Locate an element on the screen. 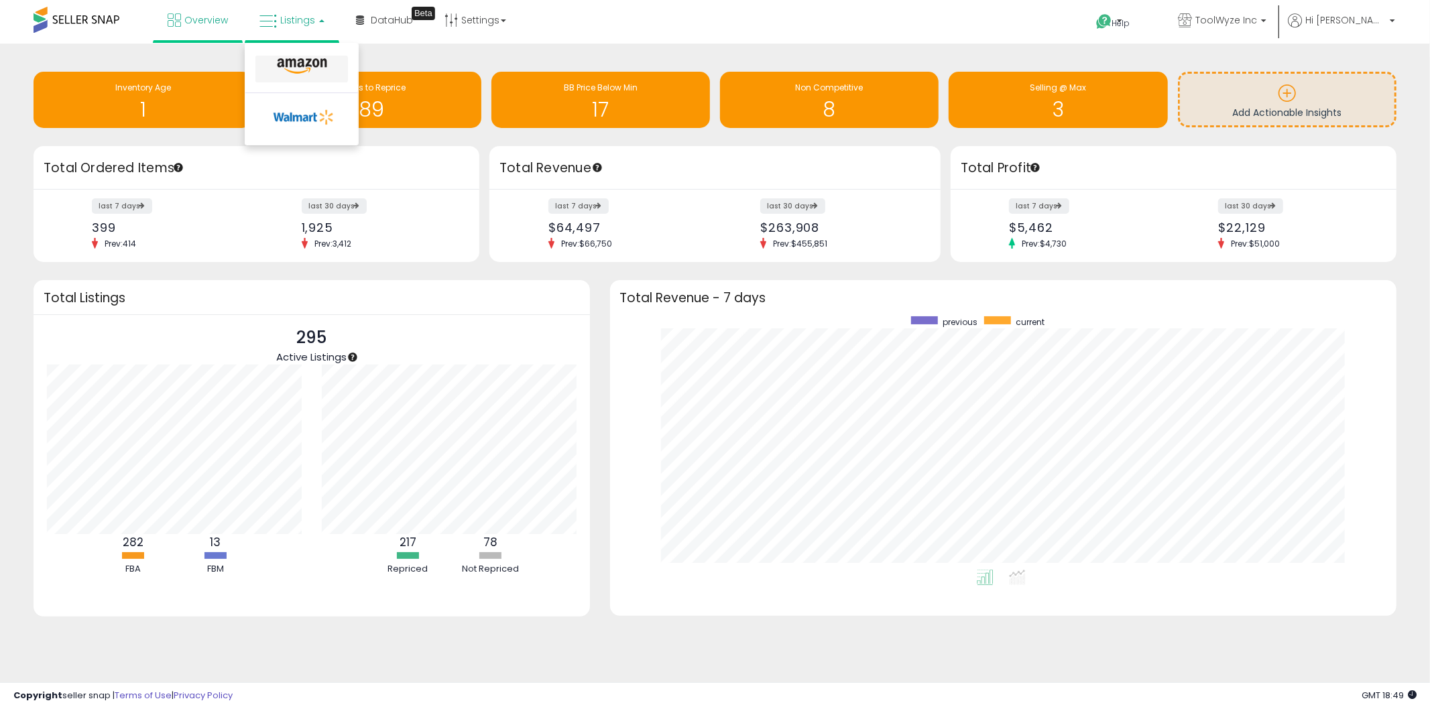 The image size is (1430, 709). span: Overview is located at coordinates (206, 20).